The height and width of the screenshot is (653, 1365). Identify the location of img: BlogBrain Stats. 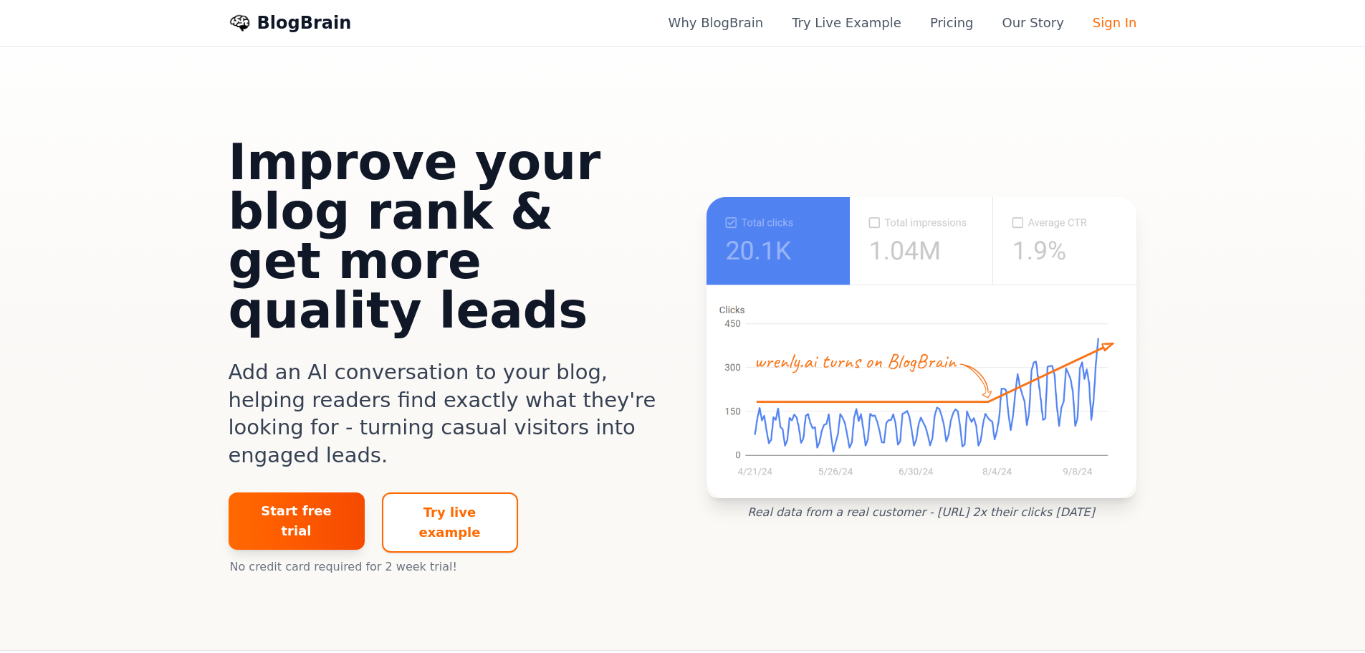
(922, 348).